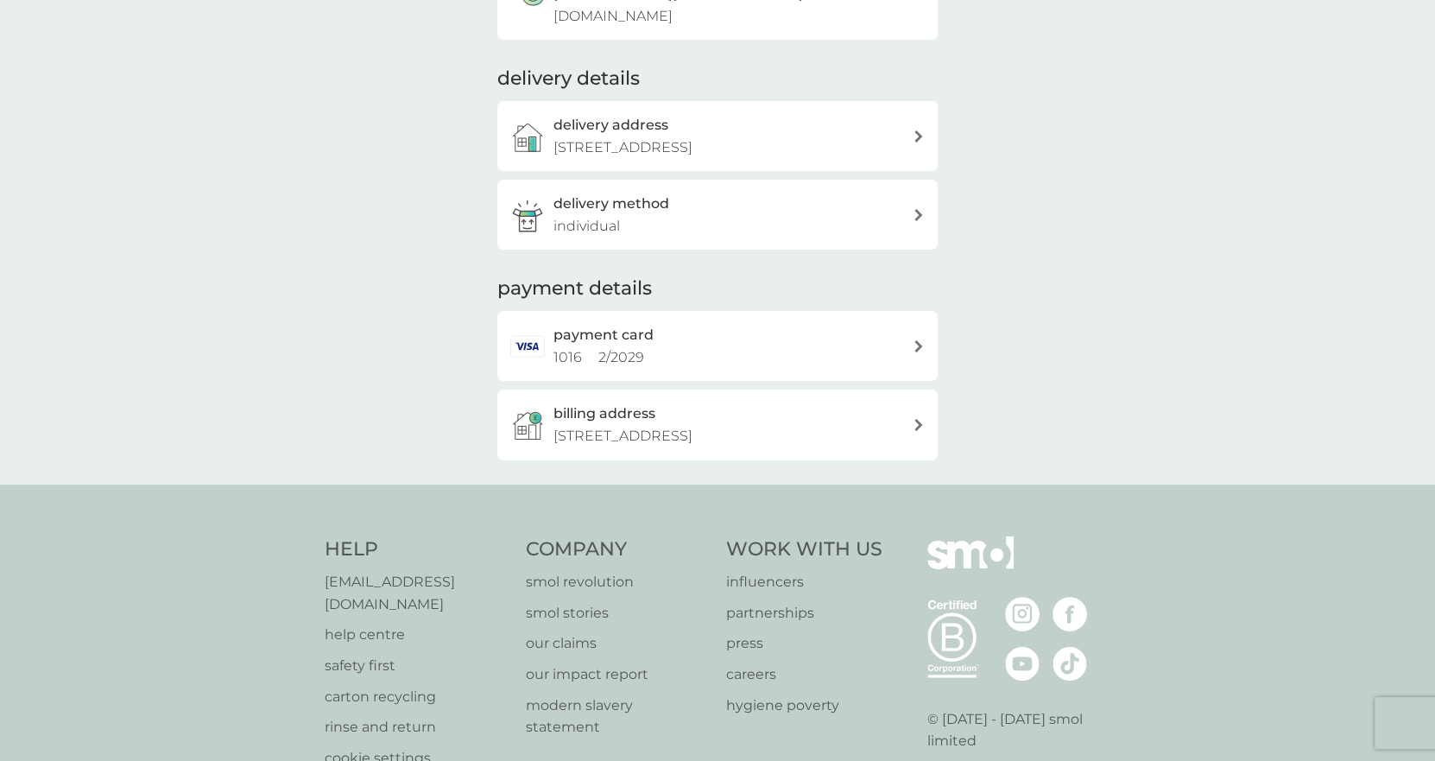 Image resolution: width=1435 pixels, height=761 pixels. Describe the element at coordinates (416, 635) in the screenshot. I see `p: help centre` at that location.